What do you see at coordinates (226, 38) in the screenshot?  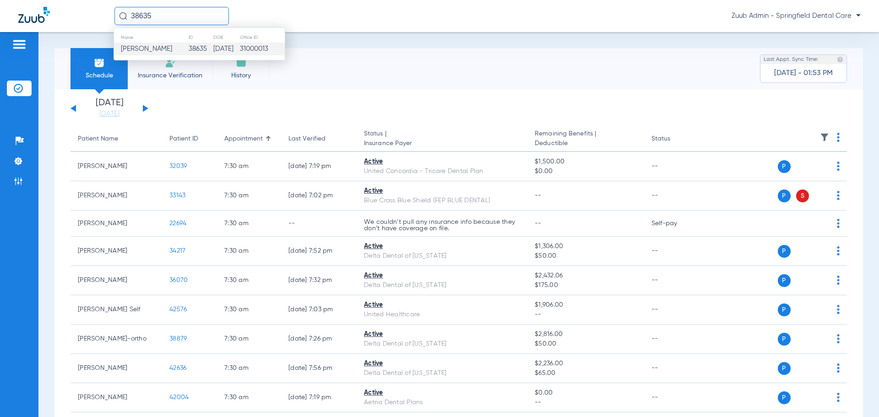 I see `th: DOB` at bounding box center [226, 38].